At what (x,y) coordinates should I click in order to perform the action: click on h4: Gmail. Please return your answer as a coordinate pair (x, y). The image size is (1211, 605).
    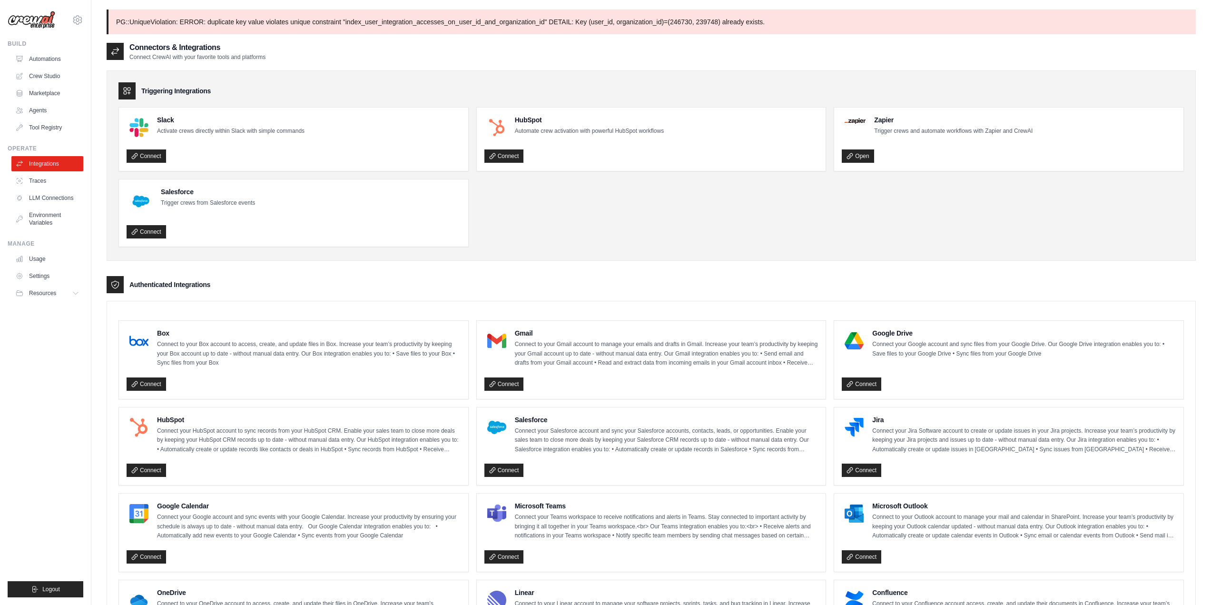
    Looking at the image, I should click on (667, 333).